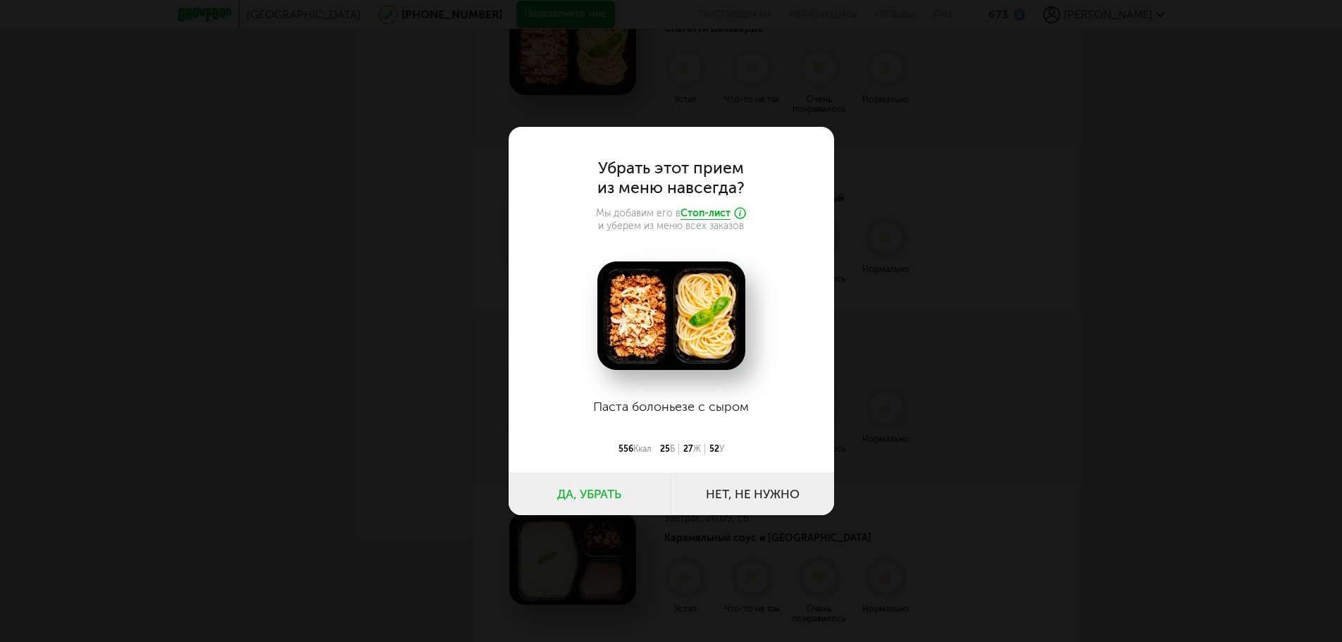  I want to click on span: Б, so click(672, 449).